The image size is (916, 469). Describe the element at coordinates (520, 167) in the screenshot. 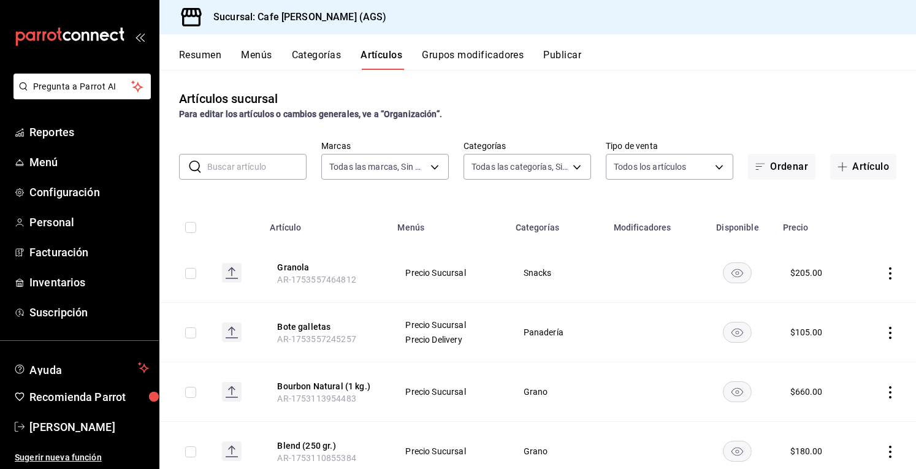

I see `span: Todas las categorías, Sin categoría` at that location.